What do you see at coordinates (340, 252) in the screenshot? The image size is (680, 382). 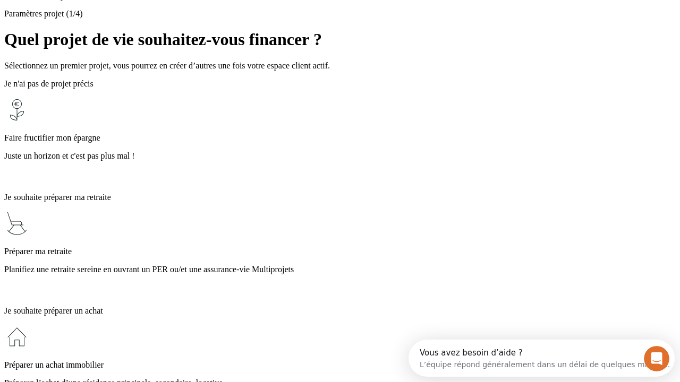 I see `p: Préparer ma retraite` at bounding box center [340, 252].